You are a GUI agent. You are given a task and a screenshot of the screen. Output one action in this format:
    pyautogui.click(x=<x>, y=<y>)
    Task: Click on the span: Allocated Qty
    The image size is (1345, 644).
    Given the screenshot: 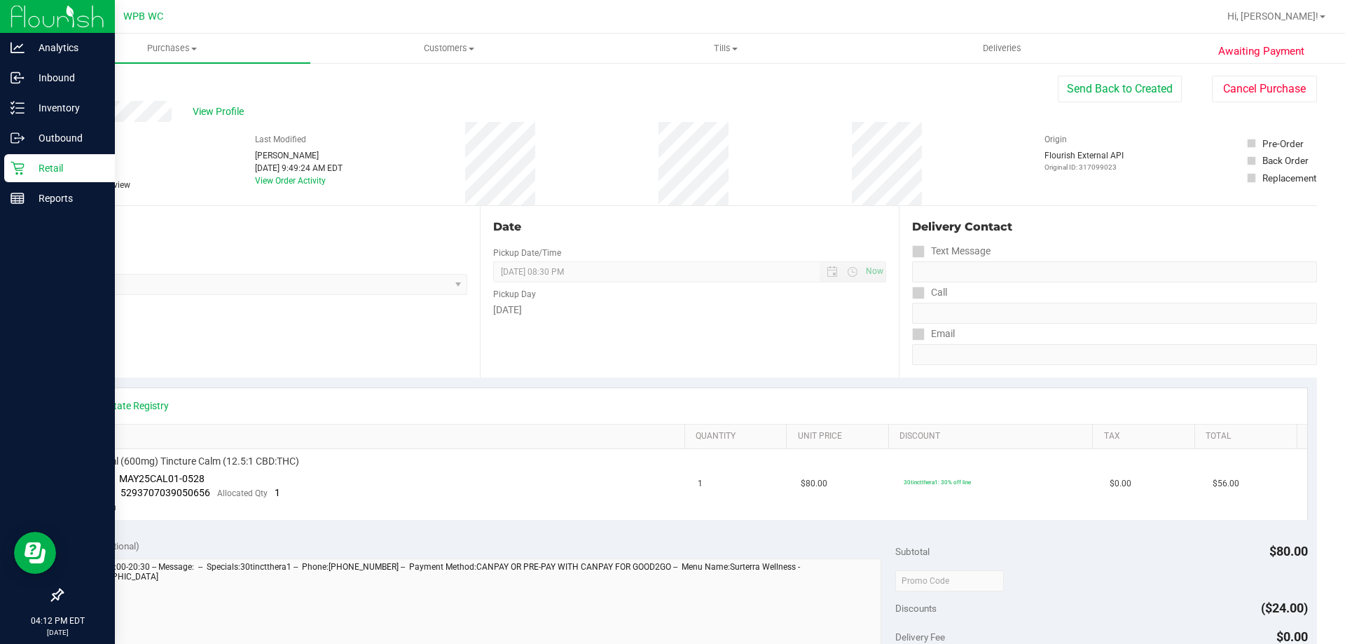 What is the action you would take?
    pyautogui.click(x=242, y=493)
    